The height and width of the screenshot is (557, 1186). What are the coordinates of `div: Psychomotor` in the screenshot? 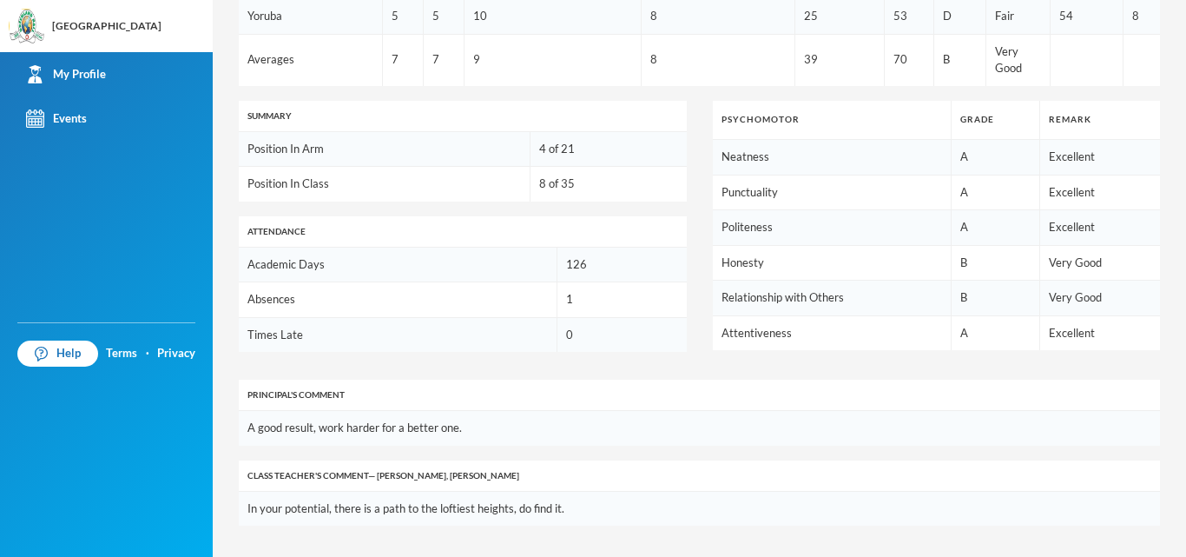 It's located at (832, 119).